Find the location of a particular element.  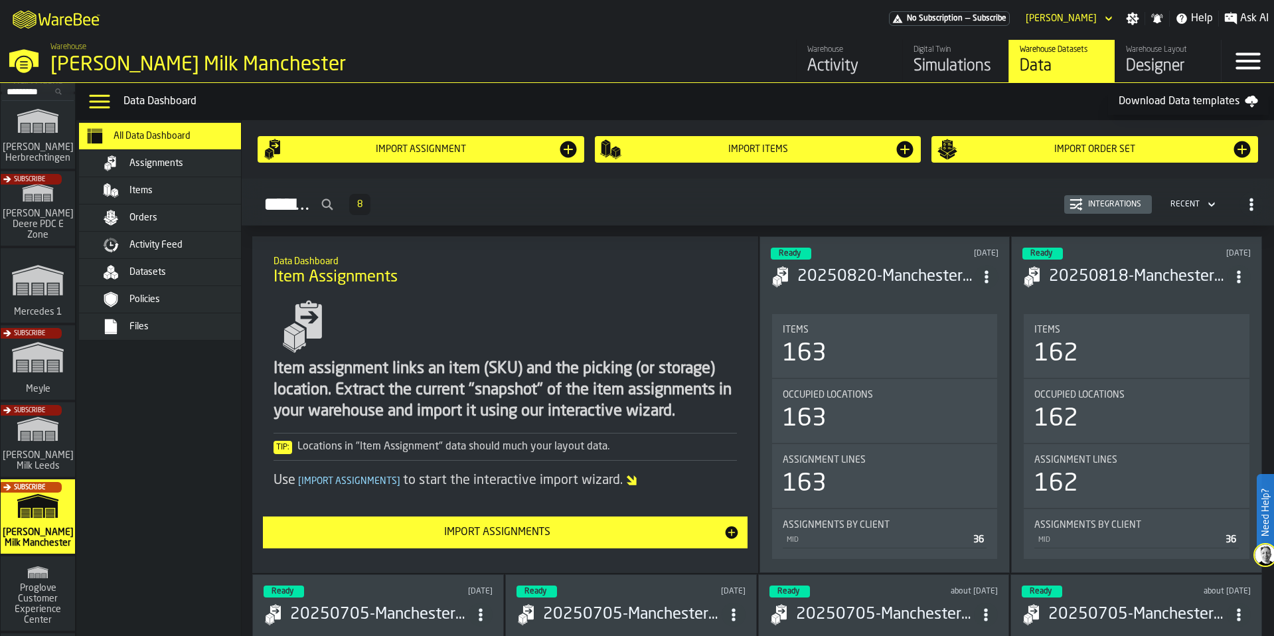

li: menu Datasets is located at coordinates (172, 272).